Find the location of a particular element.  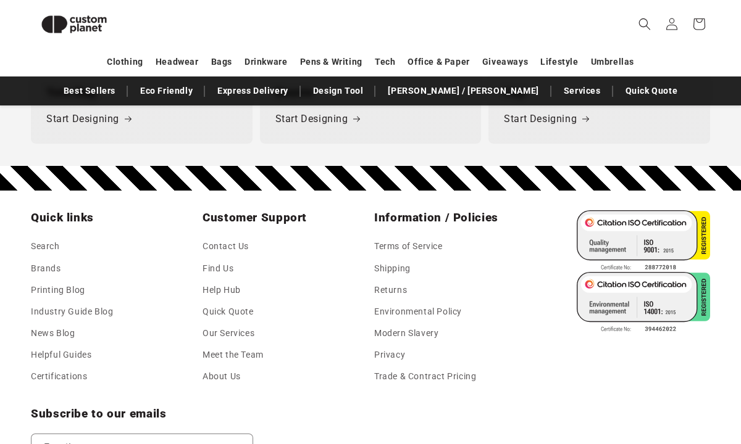

a: Clothing is located at coordinates (125, 62).